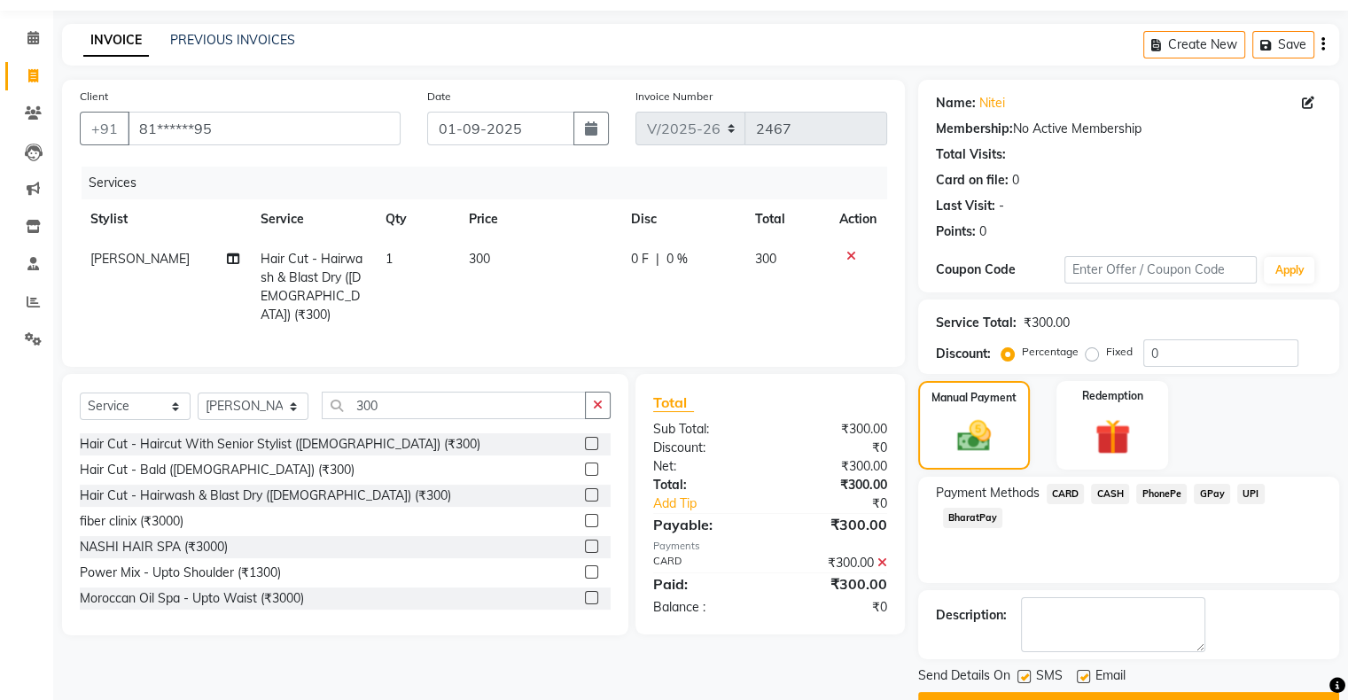 The width and height of the screenshot is (1348, 700). What do you see at coordinates (165, 219) in the screenshot?
I see `th: Stylist` at bounding box center [165, 219].